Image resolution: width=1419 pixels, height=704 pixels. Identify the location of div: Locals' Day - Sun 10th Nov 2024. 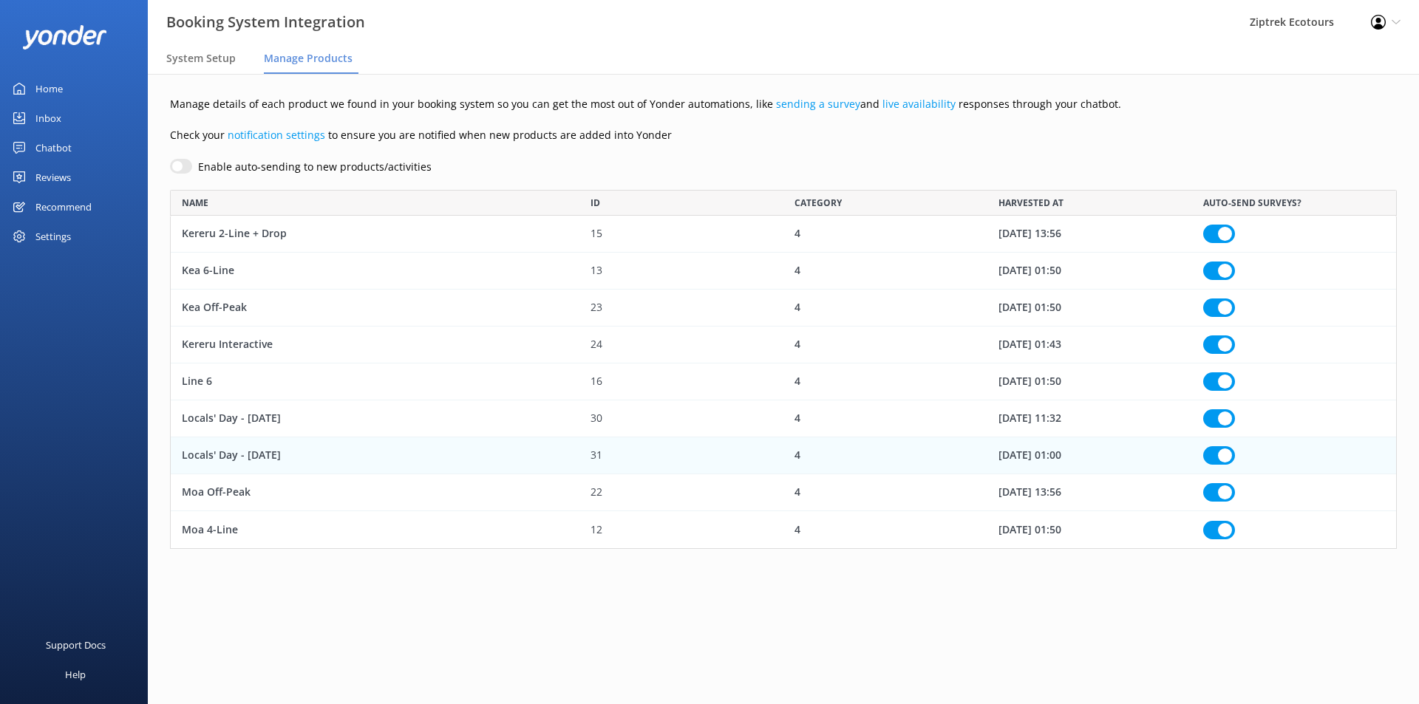
(375, 419).